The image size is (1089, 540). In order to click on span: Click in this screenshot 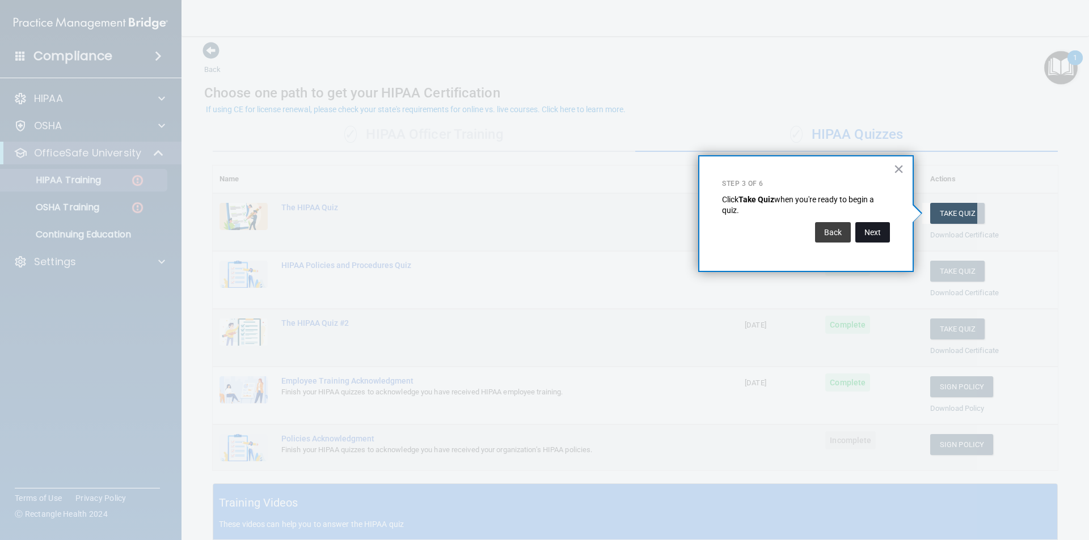, I will do `click(730, 200)`.